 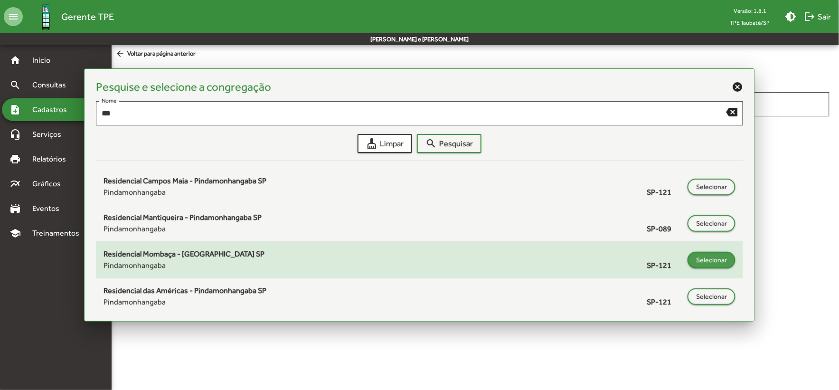 What do you see at coordinates (45, 60) in the screenshot?
I see `span: Início` at bounding box center [45, 60].